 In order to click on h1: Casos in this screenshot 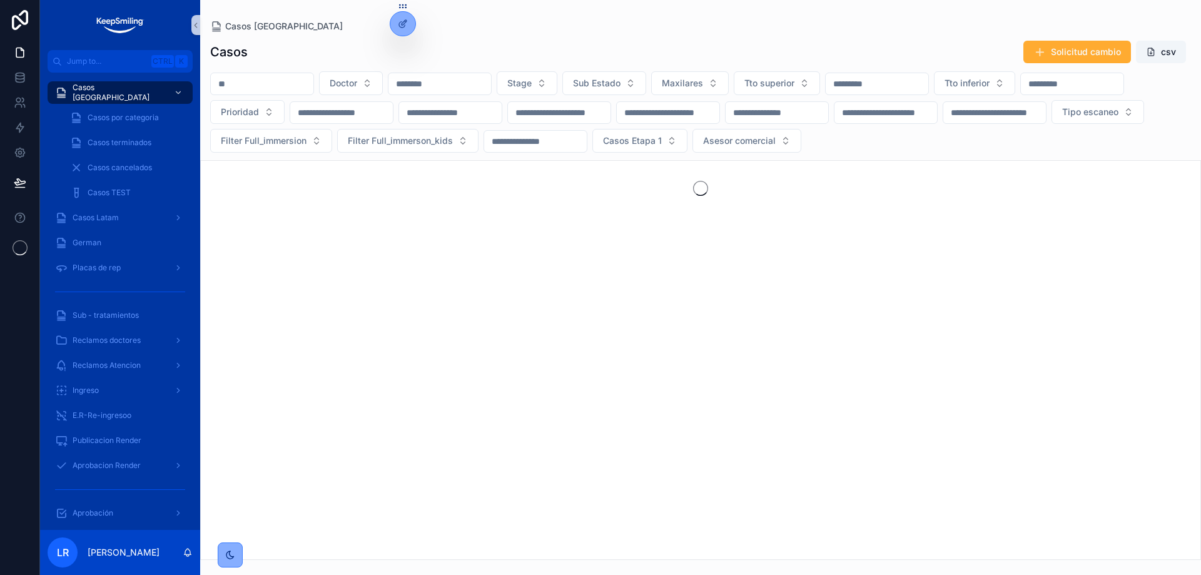, I will do `click(229, 52)`.